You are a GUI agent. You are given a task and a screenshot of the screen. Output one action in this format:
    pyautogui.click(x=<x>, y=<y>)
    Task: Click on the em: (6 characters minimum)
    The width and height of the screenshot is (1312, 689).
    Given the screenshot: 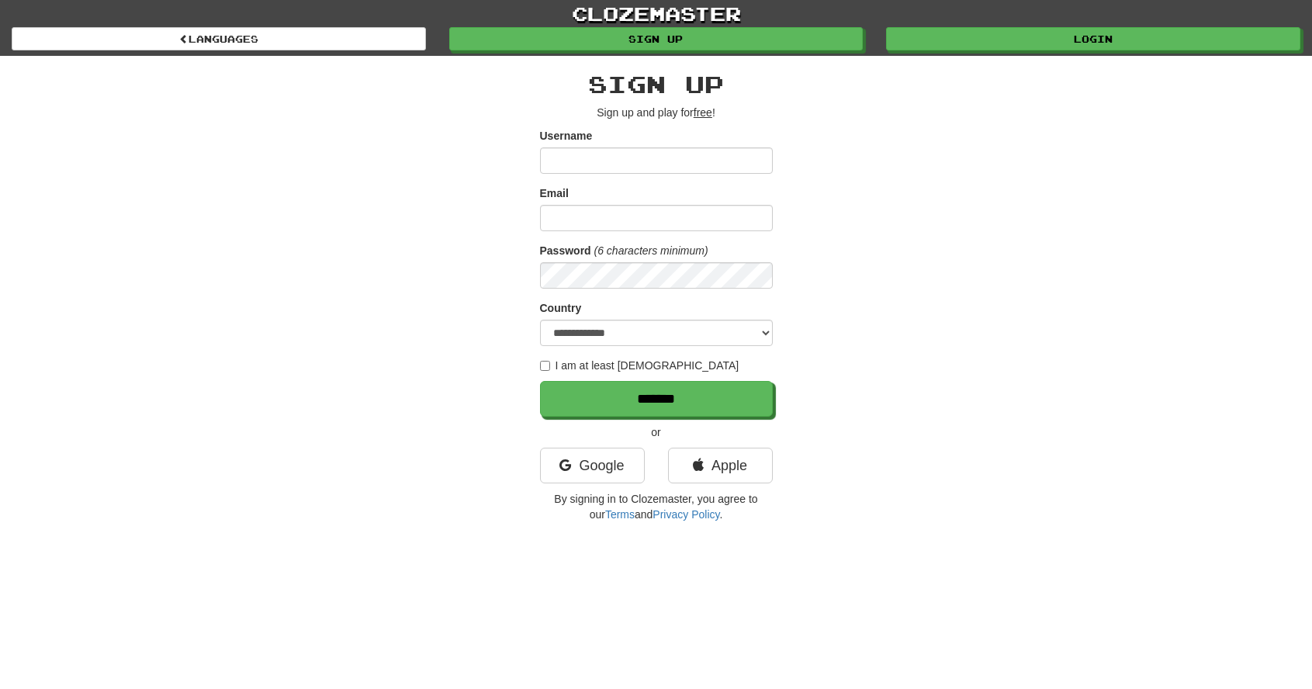 What is the action you would take?
    pyautogui.click(x=651, y=251)
    